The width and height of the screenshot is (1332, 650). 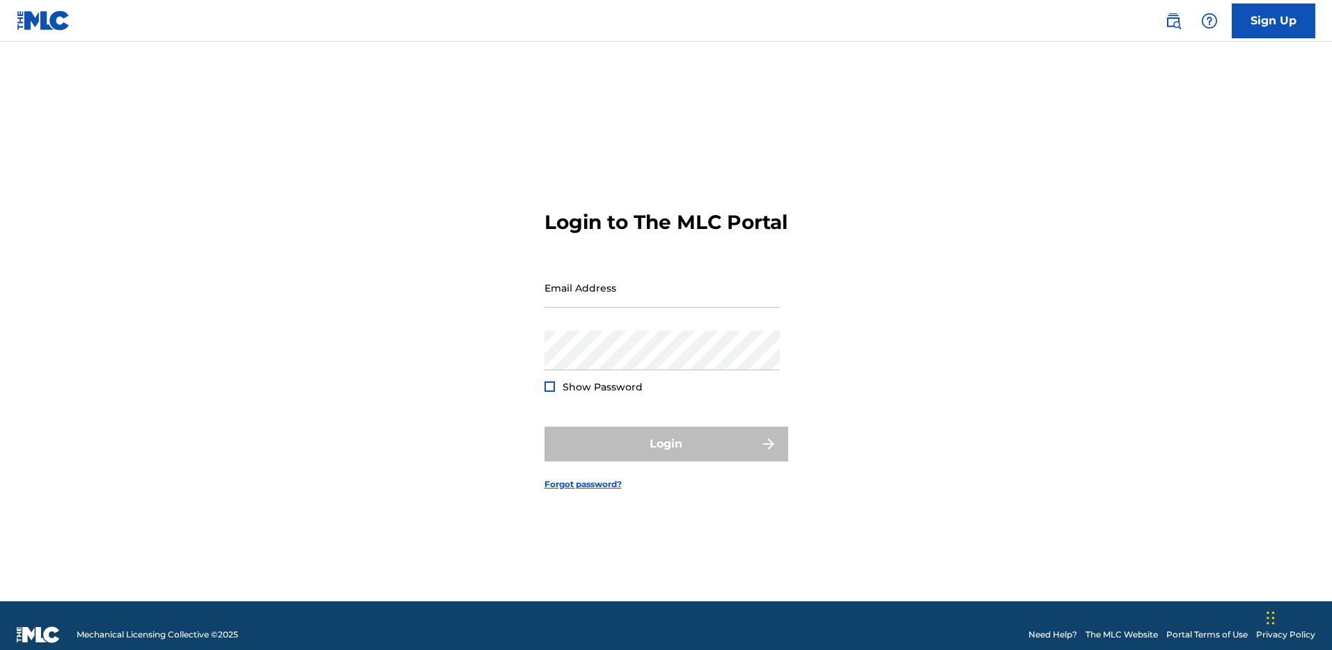 What do you see at coordinates (1297, 617) in the screenshot?
I see `div: Chat Widget` at bounding box center [1297, 617].